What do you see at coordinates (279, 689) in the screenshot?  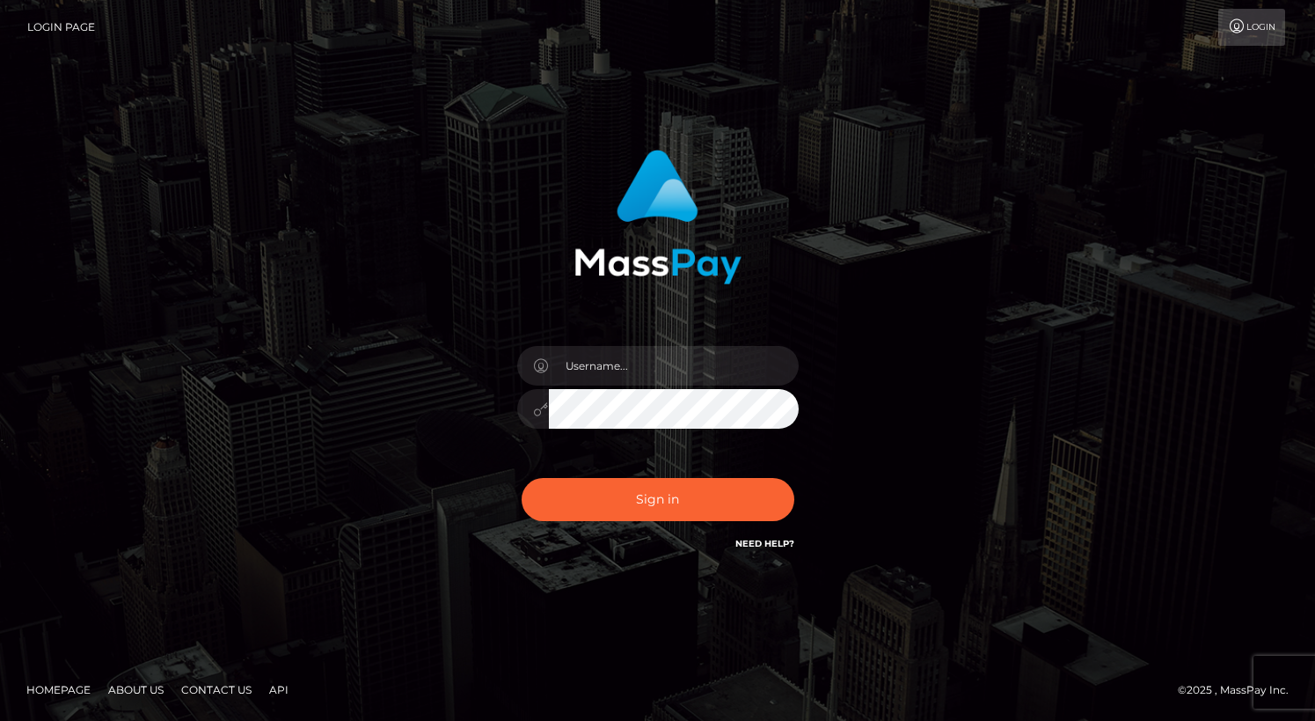 I see `a: API` at bounding box center [279, 689].